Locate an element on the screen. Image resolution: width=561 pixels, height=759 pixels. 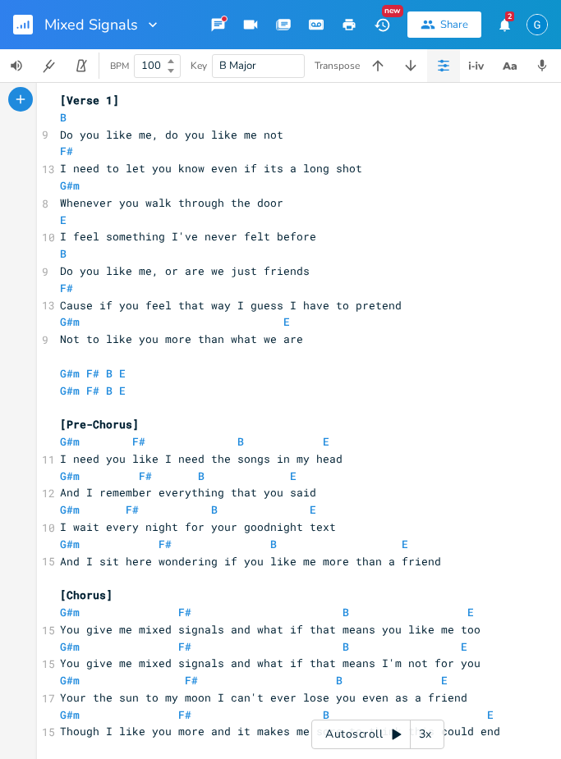
div: 2 is located at coordinates (509, 16).